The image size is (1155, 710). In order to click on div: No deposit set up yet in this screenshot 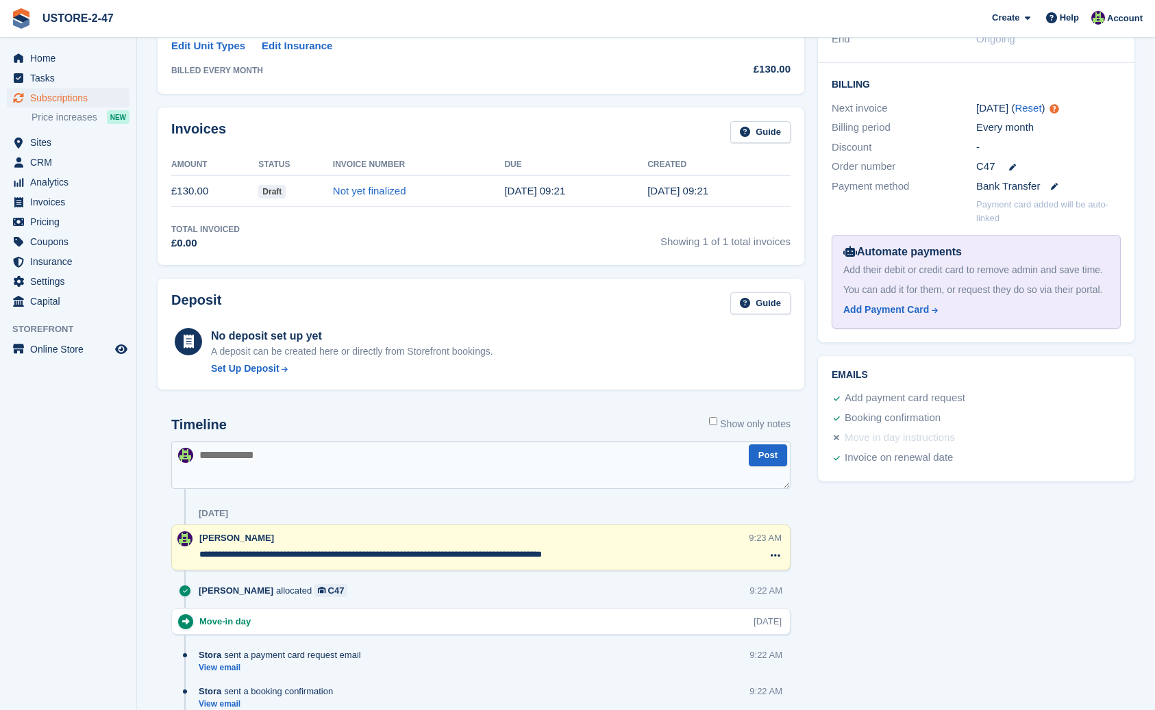, I will do `click(352, 336)`.